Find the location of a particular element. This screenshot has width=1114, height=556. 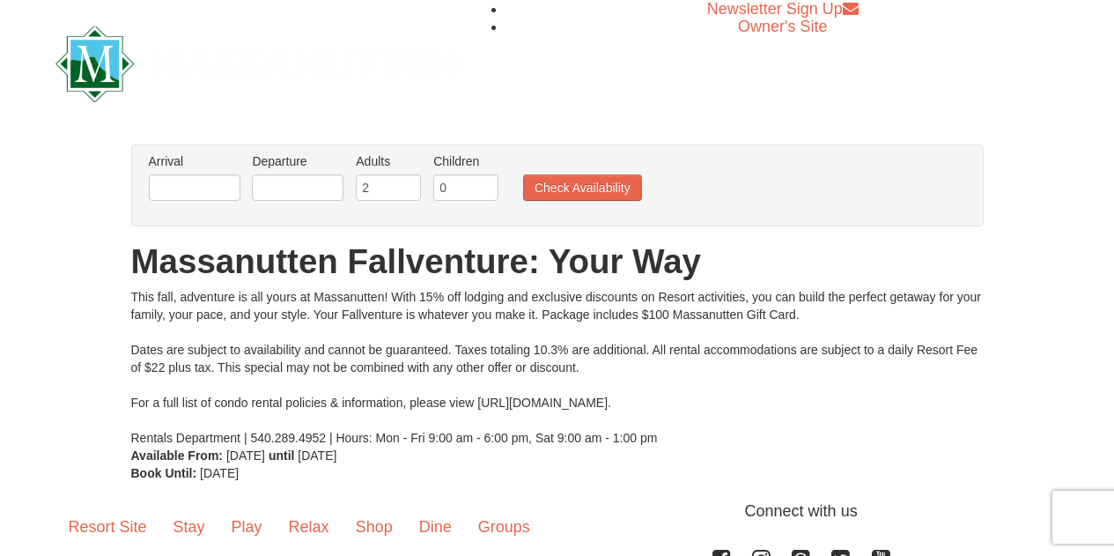

strong: until is located at coordinates (282, 455).